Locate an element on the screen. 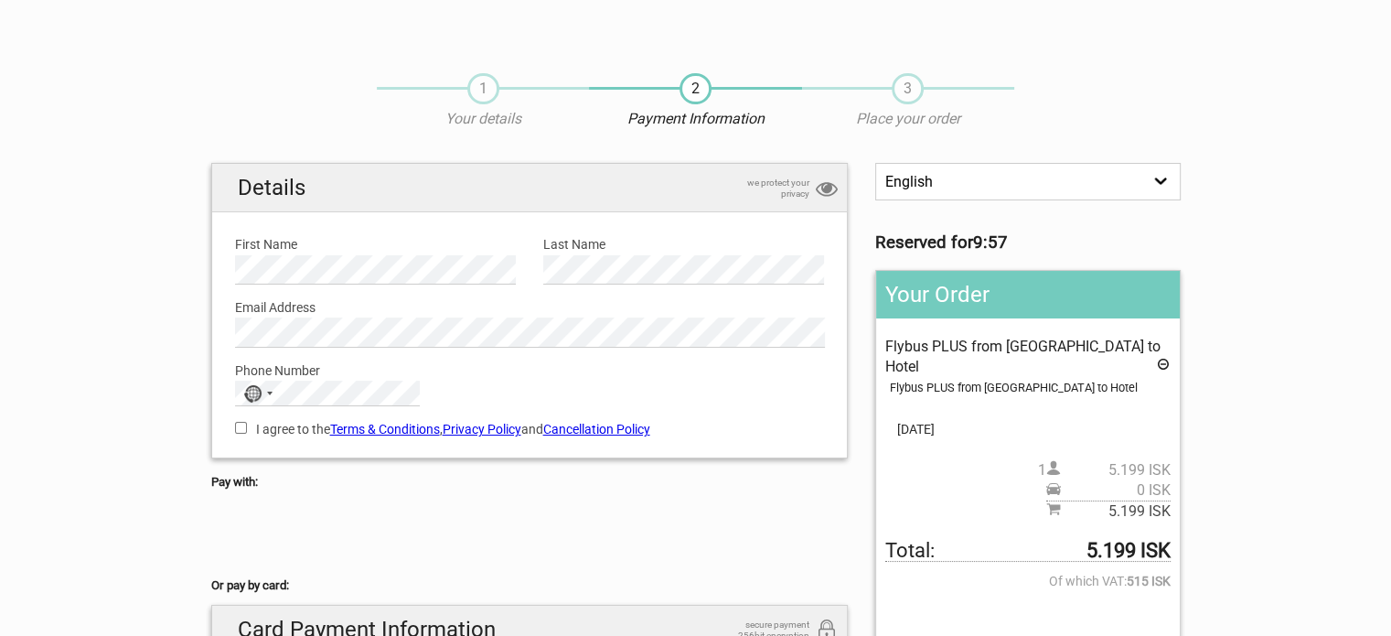 The height and width of the screenshot is (636, 1391). h3: Reserved for is located at coordinates (1027, 242).